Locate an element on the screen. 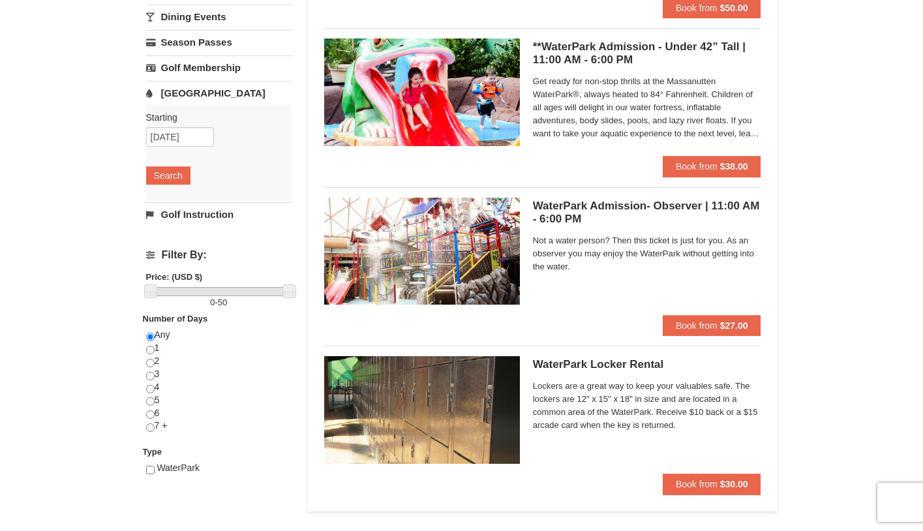 This screenshot has width=923, height=531. button: Book from $38.00 is located at coordinates (711, 166).